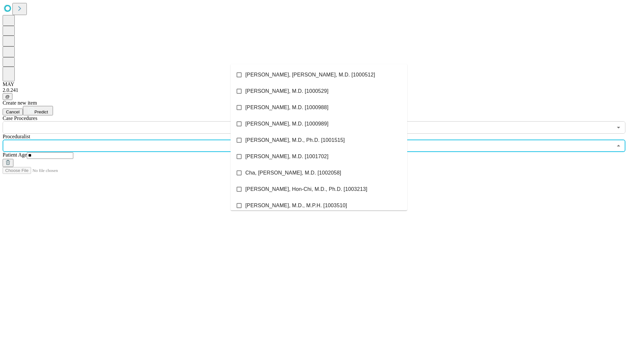 This screenshot has width=628, height=353. What do you see at coordinates (16, 136) in the screenshot?
I see `span: Proceduralist` at bounding box center [16, 136].